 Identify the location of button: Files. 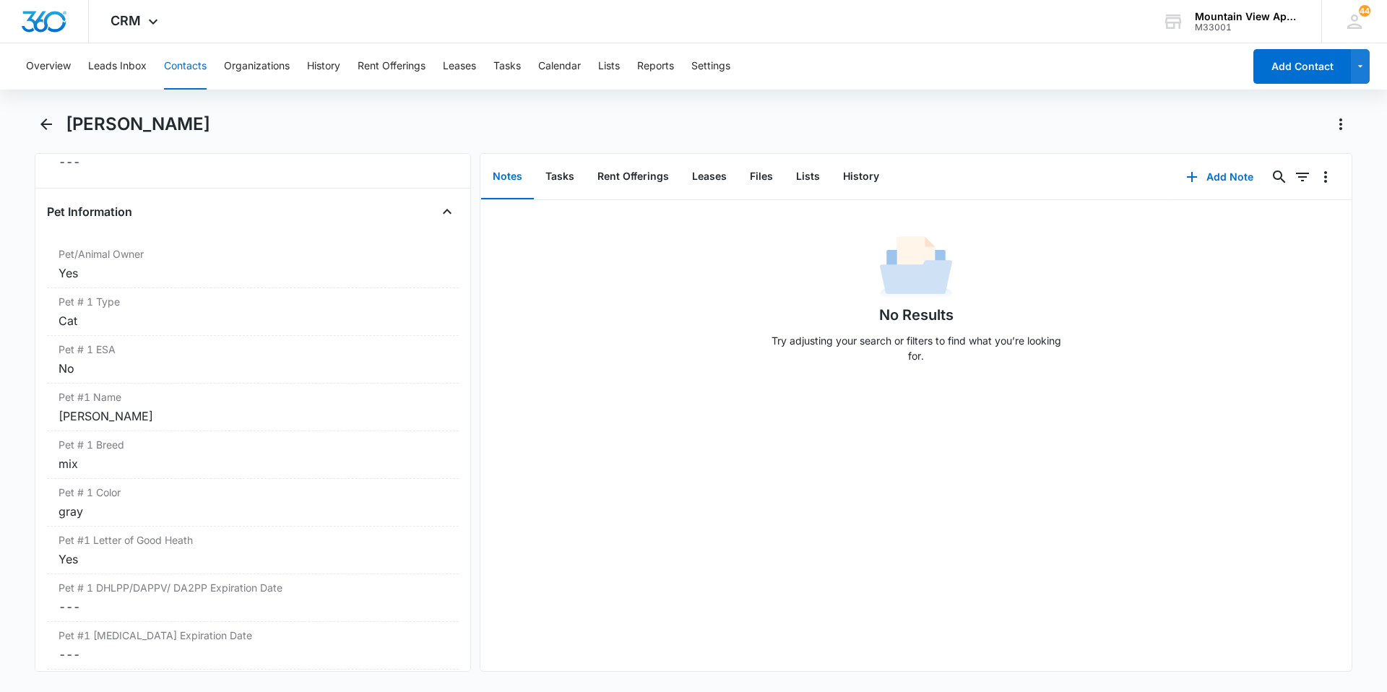
(761, 177).